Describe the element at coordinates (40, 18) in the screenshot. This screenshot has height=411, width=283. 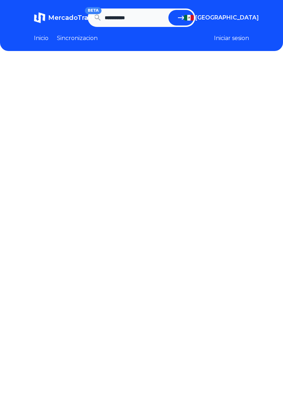
I see `img: MercadoTrack` at that location.